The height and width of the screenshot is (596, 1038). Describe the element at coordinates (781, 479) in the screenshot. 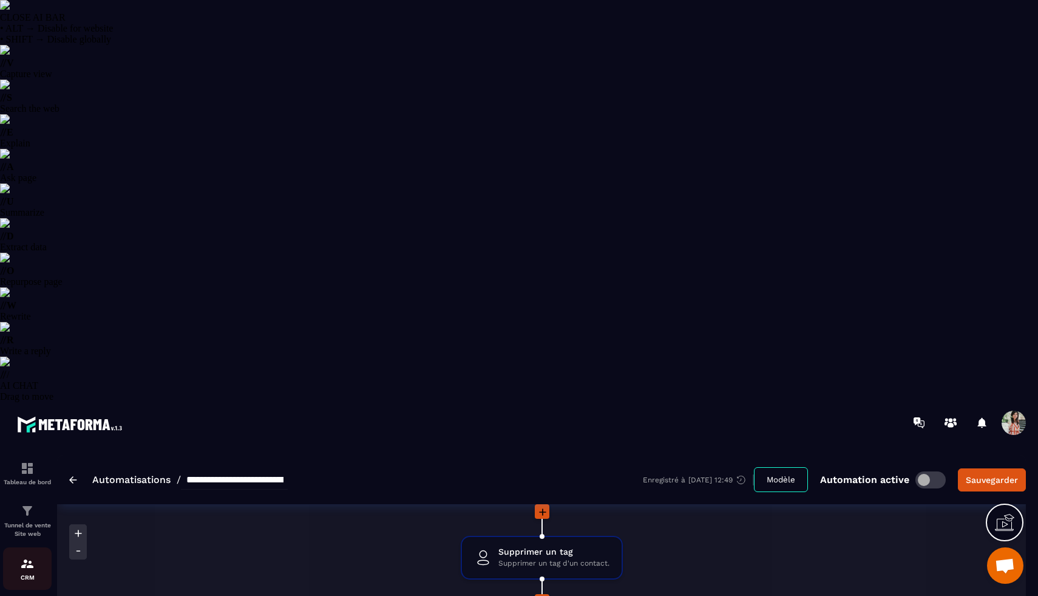

I see `button: Modèle` at that location.